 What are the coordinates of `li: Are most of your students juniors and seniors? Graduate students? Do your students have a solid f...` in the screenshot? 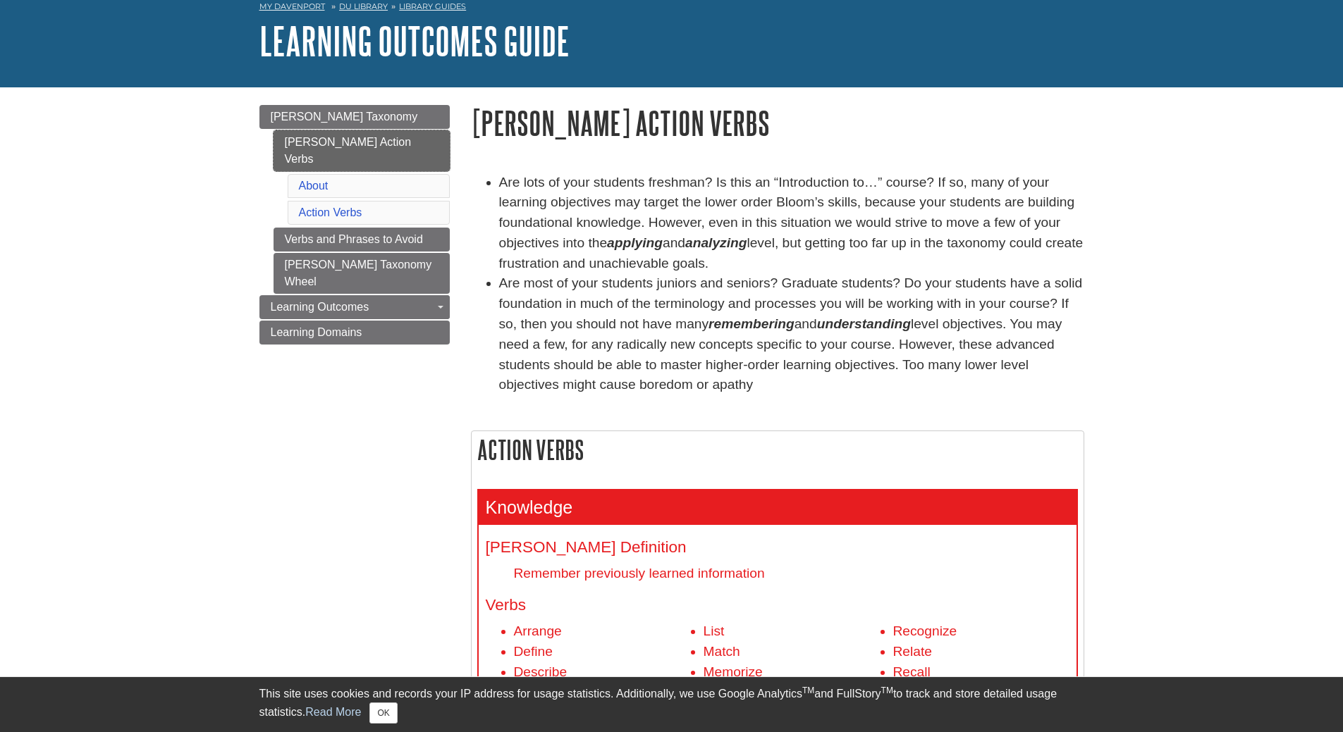 It's located at (791, 334).